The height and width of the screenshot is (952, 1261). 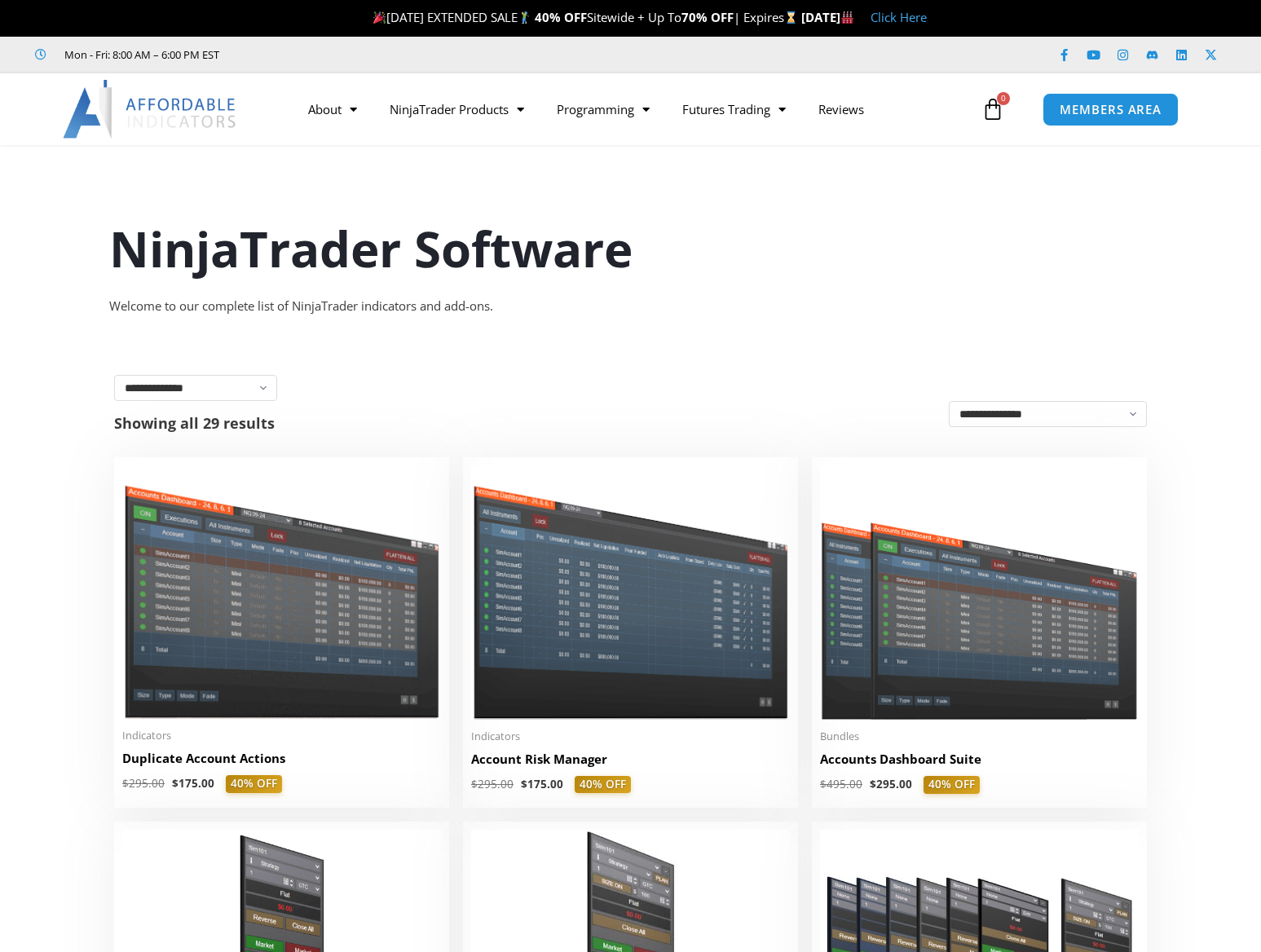 I want to click on a: Futures Trading, so click(x=733, y=109).